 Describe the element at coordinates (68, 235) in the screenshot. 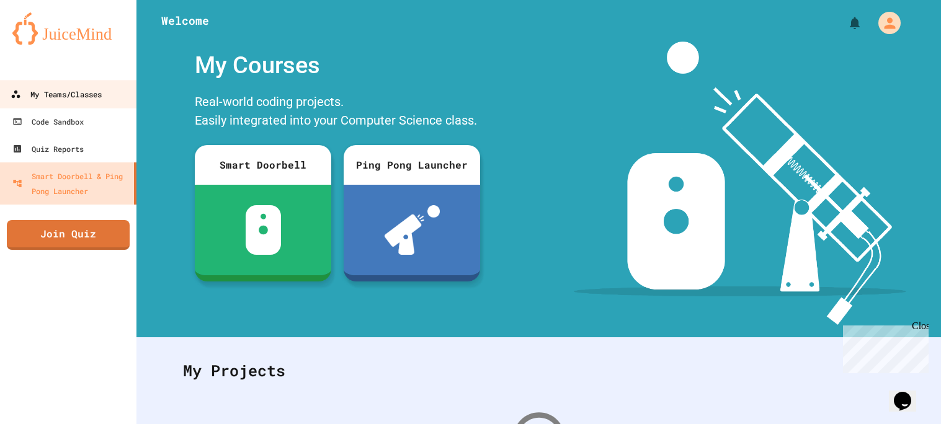

I see `a: Join Quiz` at that location.